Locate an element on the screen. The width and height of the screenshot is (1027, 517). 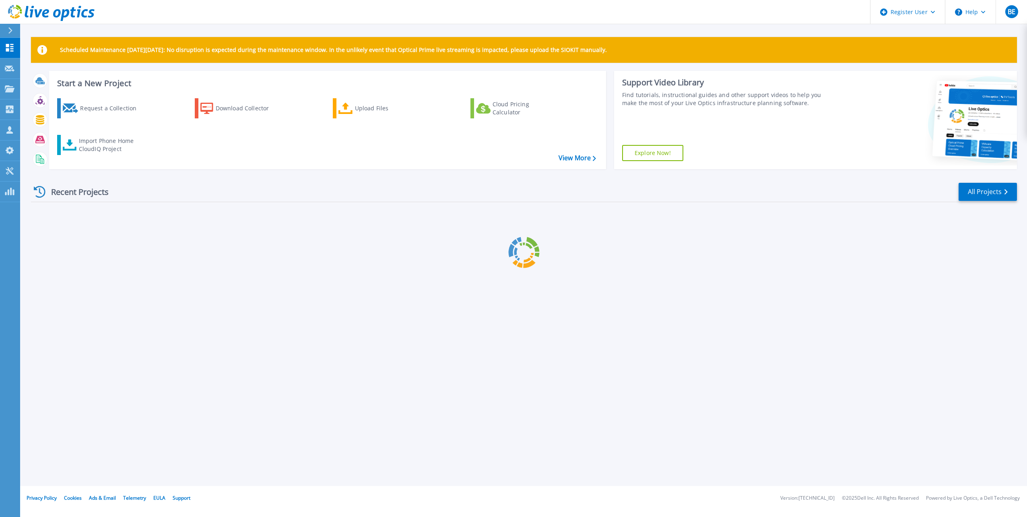
a: Request a Collection is located at coordinates (102, 108).